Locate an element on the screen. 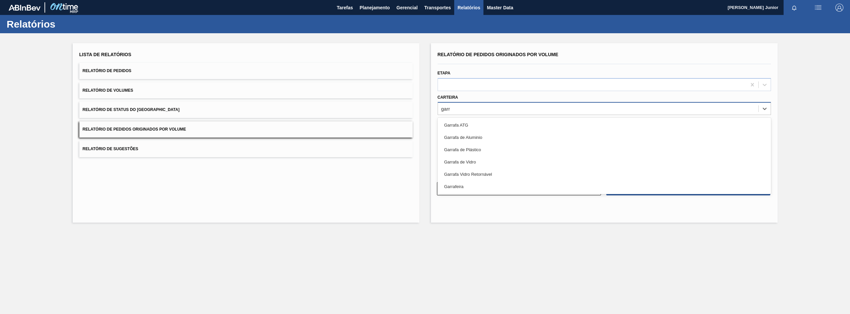  label: Etapa is located at coordinates (444, 73).